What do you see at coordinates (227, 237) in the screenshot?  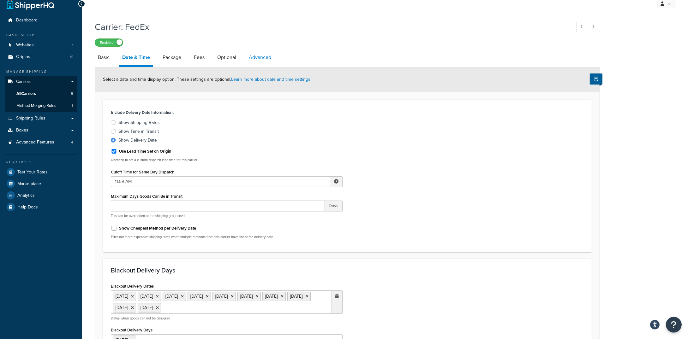 I see `p: Filter out more expensive shipping rates when multiple methods from this carrier have the same de...` at bounding box center [227, 237].